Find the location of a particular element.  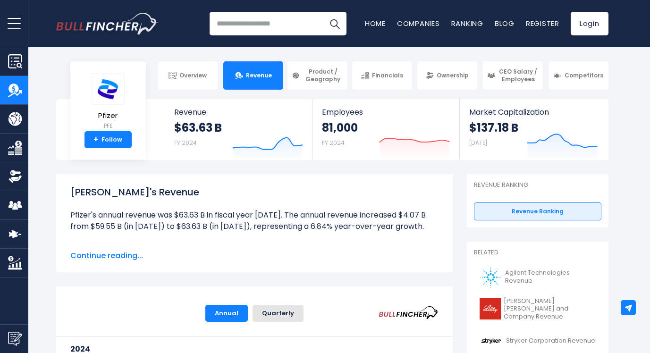

a: Ownership is located at coordinates (447, 76).